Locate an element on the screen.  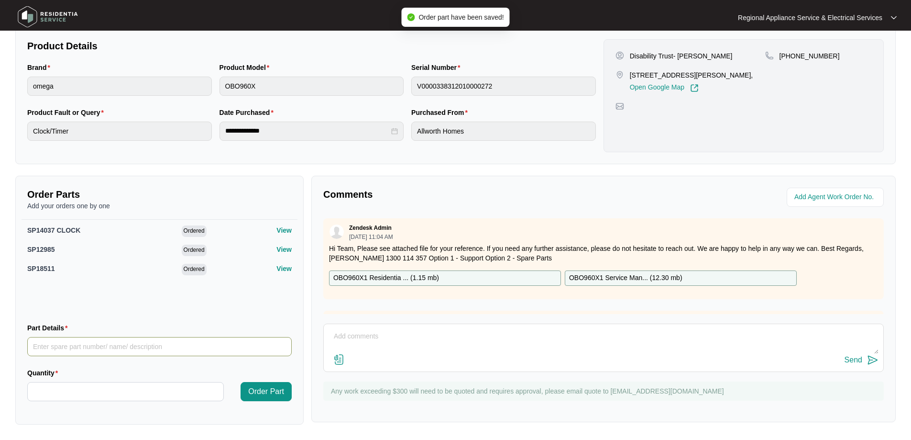
label: Purchased From is located at coordinates (442, 112).